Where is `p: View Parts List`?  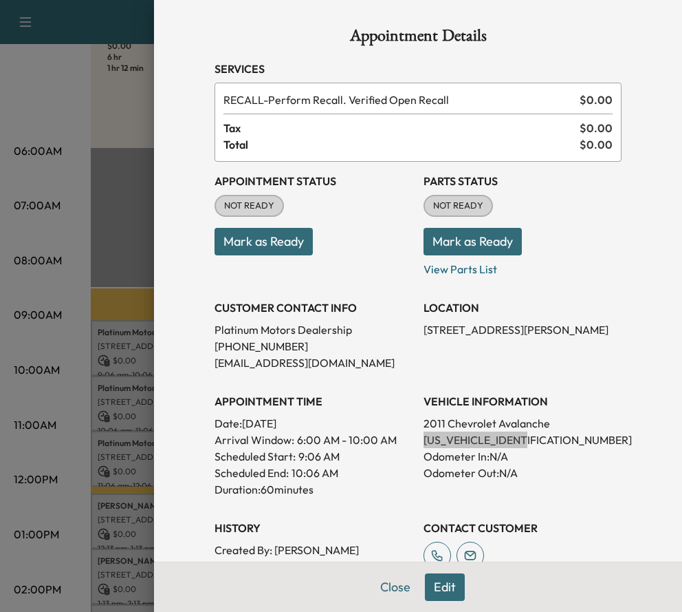 p: View Parts List is located at coordinates (523, 266).